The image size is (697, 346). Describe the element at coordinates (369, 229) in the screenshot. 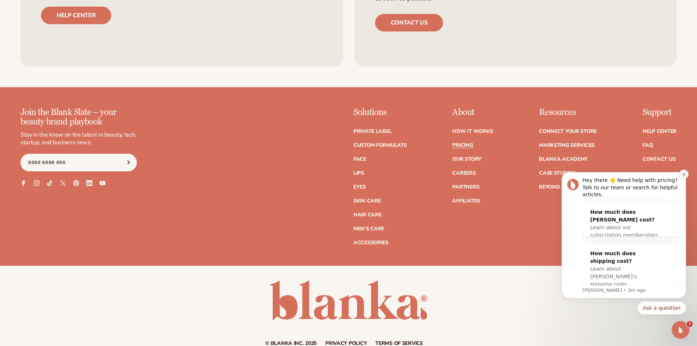

I see `a: Men's Care` at that location.